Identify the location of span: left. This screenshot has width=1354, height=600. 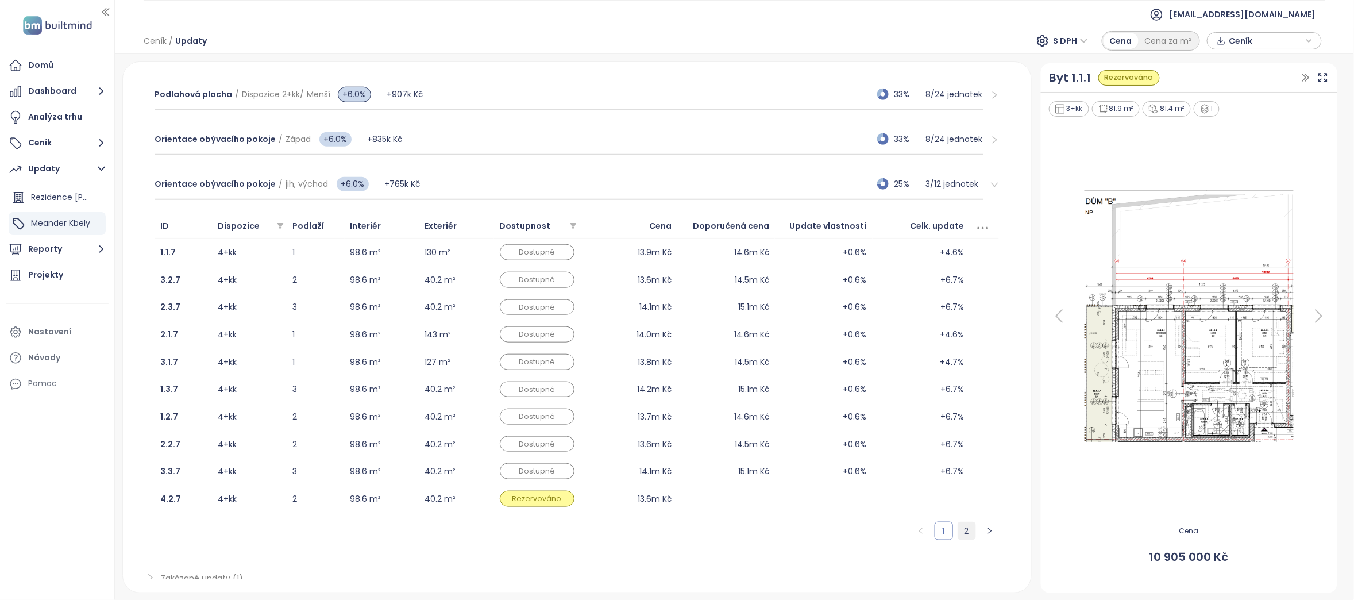
(921, 531).